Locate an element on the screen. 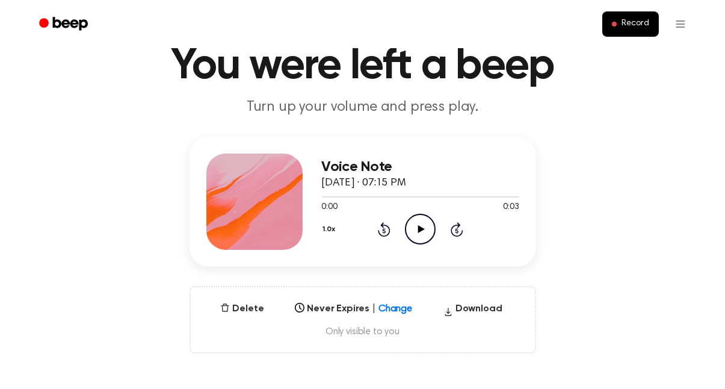 This screenshot has height=389, width=725. button: Download is located at coordinates (473, 311).